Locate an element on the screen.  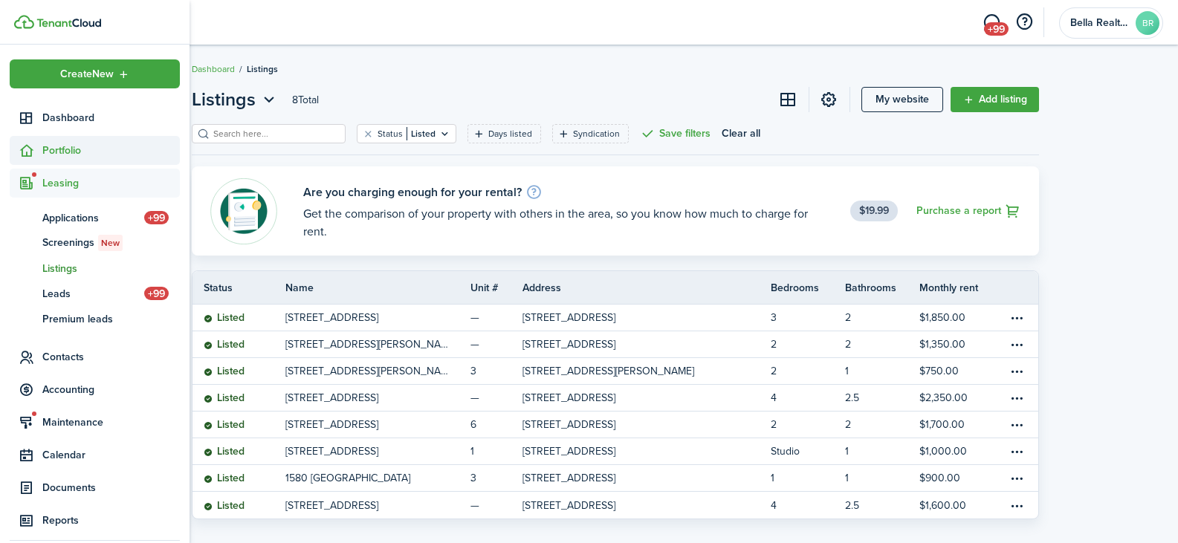
a: Messaging is located at coordinates (992, 22).